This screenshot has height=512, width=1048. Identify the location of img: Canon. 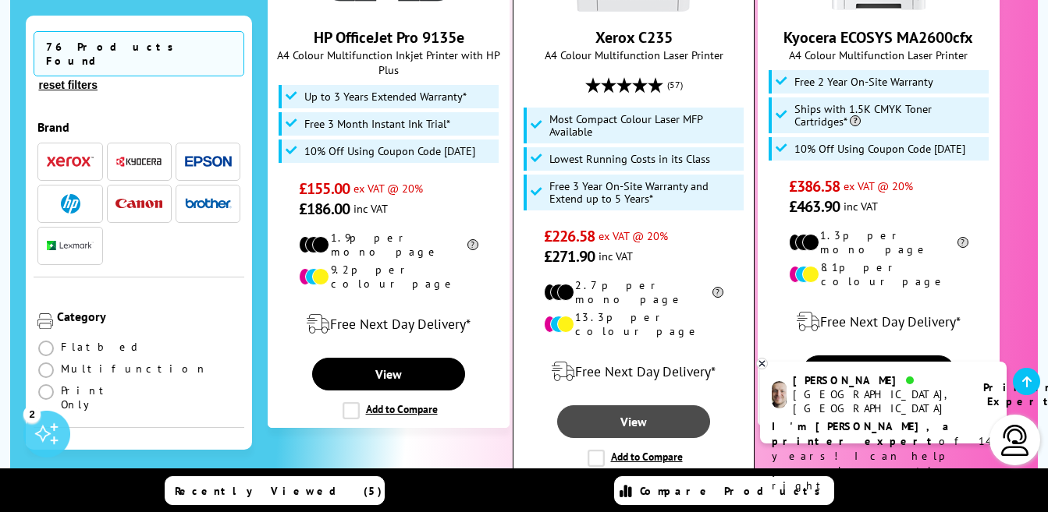
(139, 204).